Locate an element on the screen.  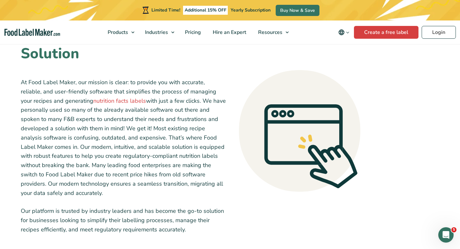
p: At Food Label Maker, our mission is clear: to provide you with accurate, reliable, and user-frien... is located at coordinates (123, 137).